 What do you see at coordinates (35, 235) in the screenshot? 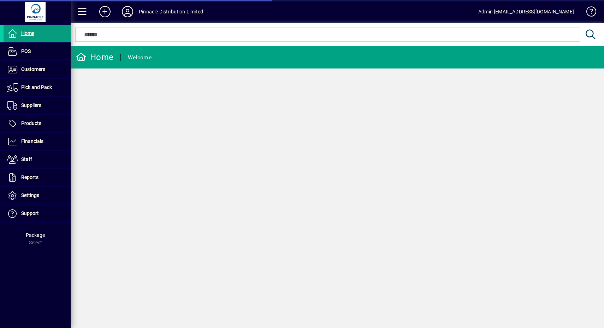
I see `span: Package` at bounding box center [35, 235].